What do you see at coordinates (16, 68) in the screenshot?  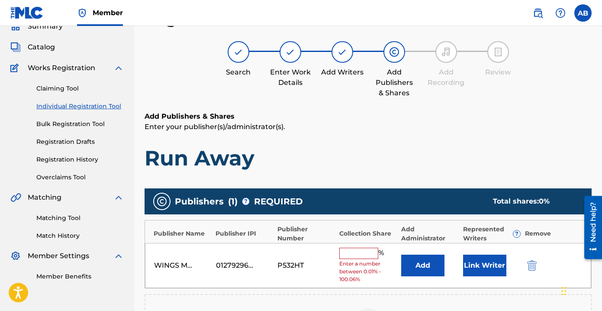 I see `img: Works Registration` at bounding box center [16, 68].